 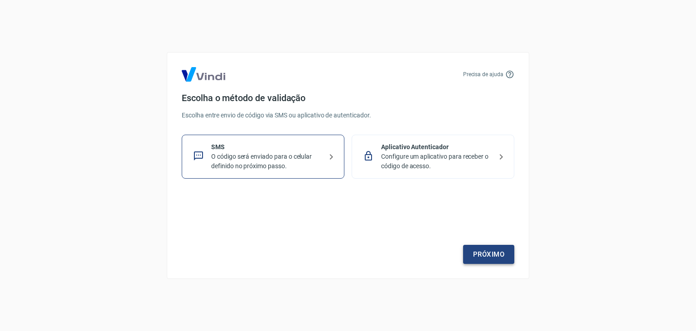 What do you see at coordinates (266, 161) in the screenshot?
I see `p: O código será enviado para o celular definido no próximo passo.` at bounding box center [266, 161].